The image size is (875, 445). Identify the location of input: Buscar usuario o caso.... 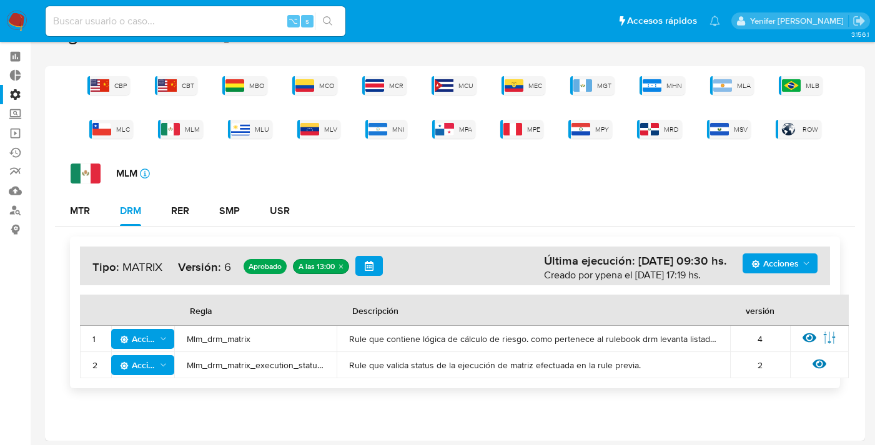
(195, 21).